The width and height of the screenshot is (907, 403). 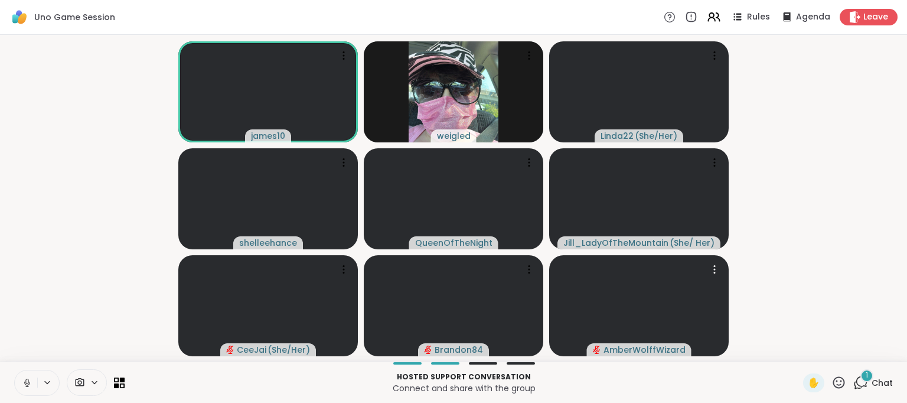 What do you see at coordinates (644, 350) in the screenshot?
I see `span: AmberWolffWizard` at bounding box center [644, 350].